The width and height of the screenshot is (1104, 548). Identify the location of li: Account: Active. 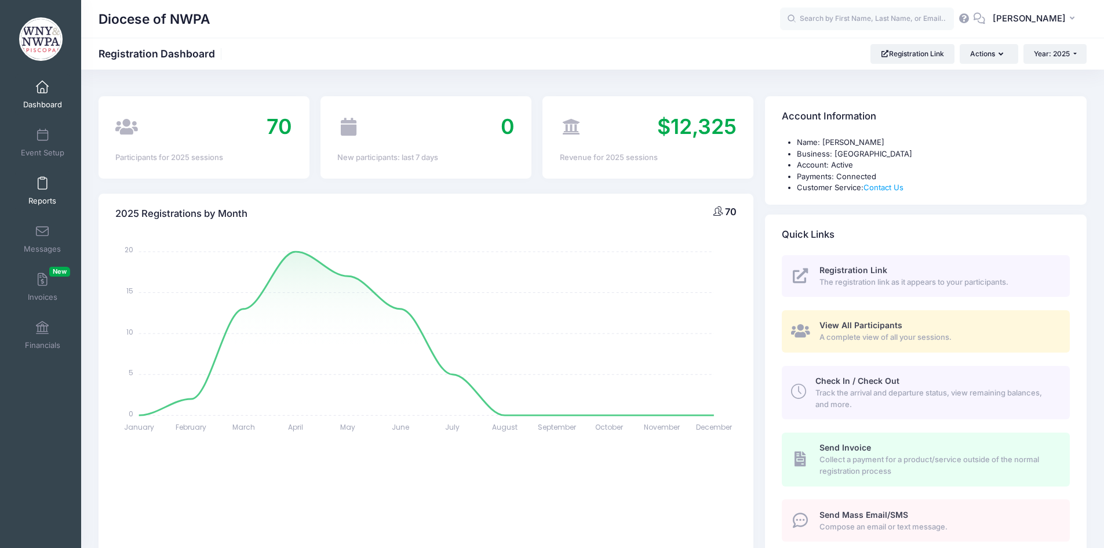
(933, 165).